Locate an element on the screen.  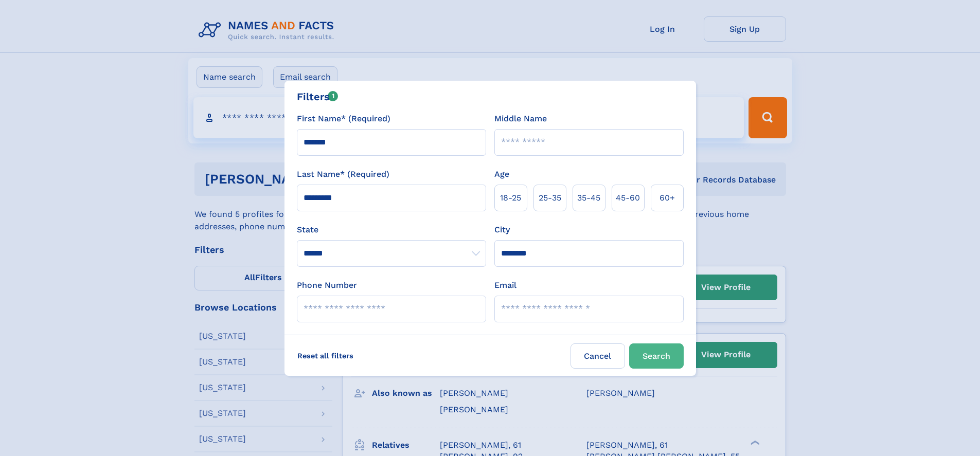
button: Search is located at coordinates (657, 356).